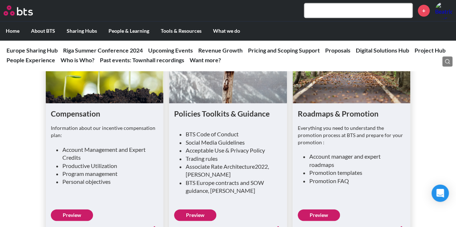 The image size is (456, 227). I want to click on li: Promotion templates, so click(354, 173).